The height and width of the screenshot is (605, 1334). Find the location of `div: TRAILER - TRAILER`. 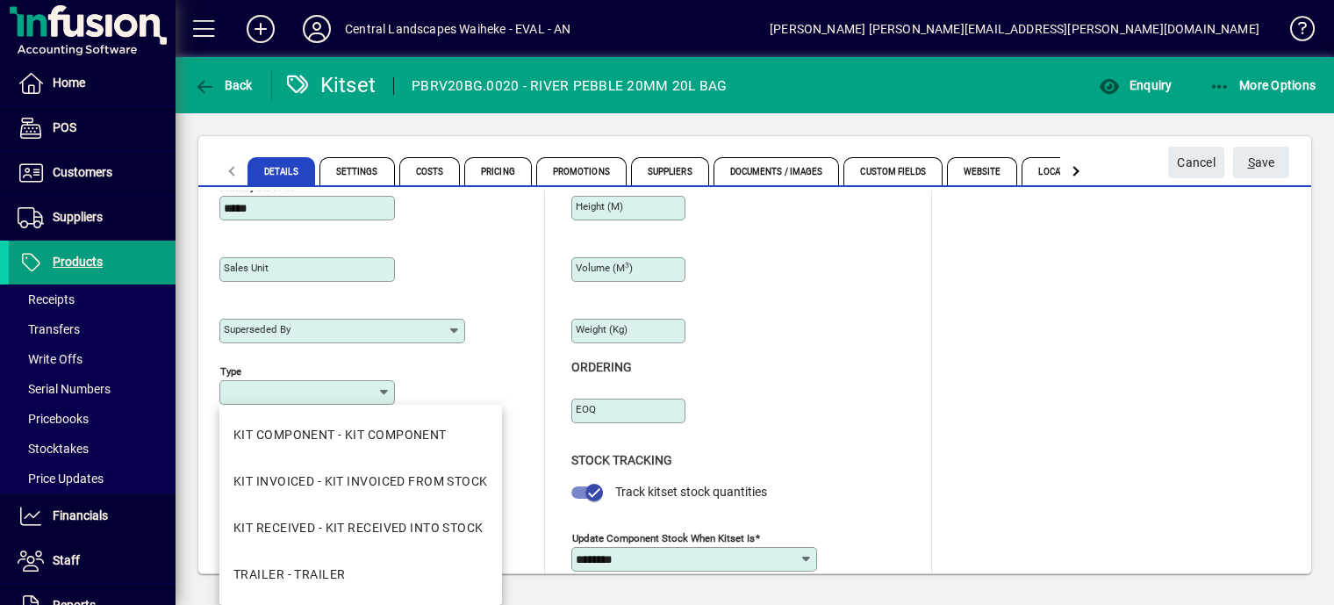

div: TRAILER - TRAILER is located at coordinates (289, 574).